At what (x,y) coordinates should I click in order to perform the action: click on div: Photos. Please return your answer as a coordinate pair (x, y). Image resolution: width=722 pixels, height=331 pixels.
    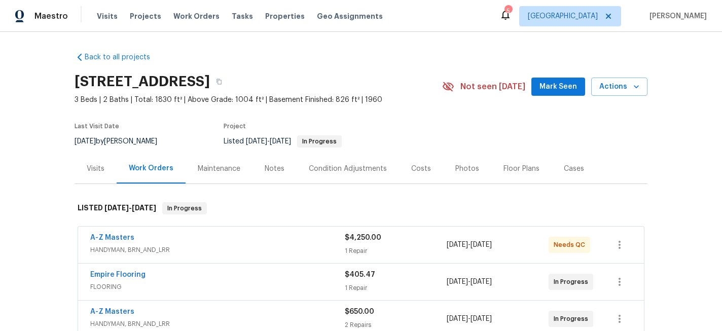
    Looking at the image, I should click on (467, 169).